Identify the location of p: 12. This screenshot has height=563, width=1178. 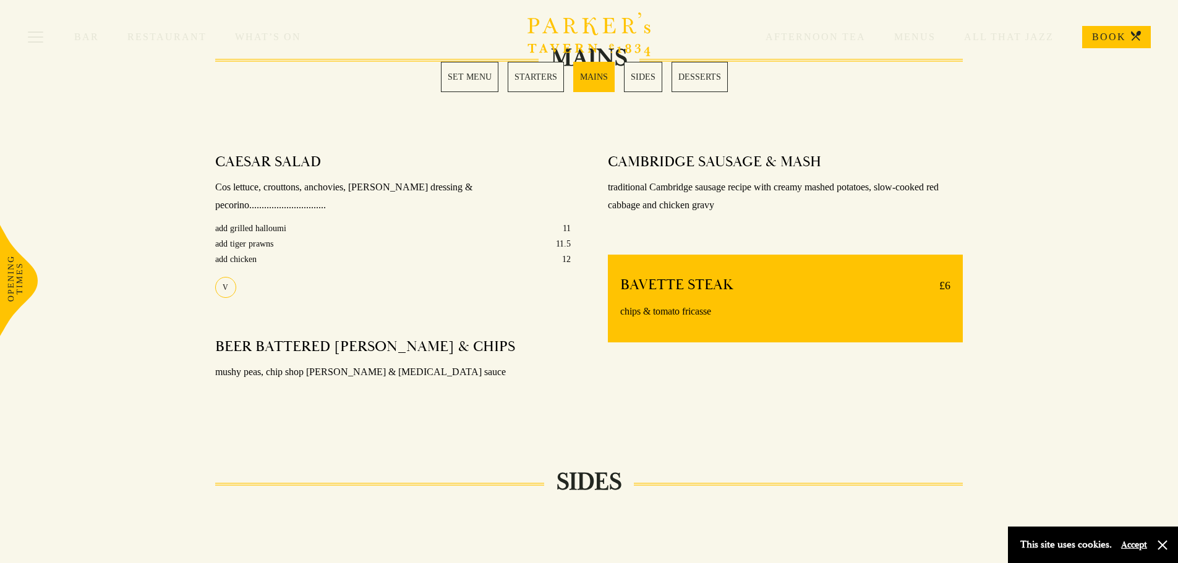
(566, 259).